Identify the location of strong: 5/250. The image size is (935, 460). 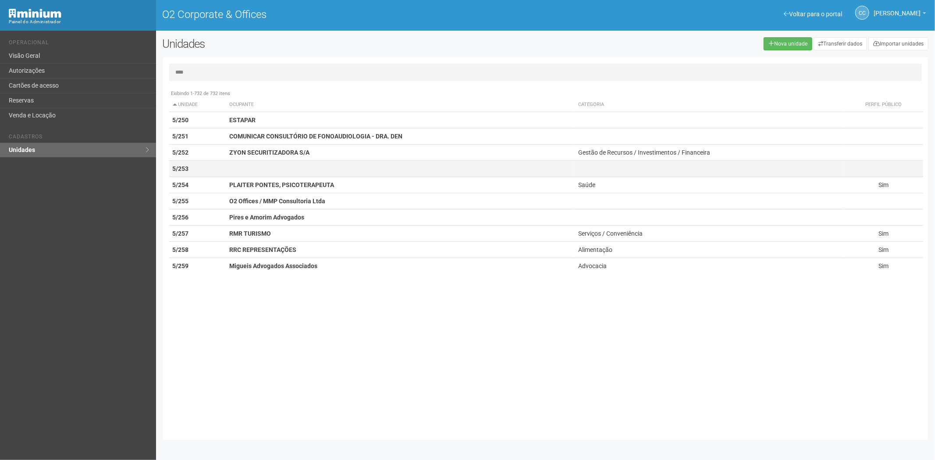
(181, 120).